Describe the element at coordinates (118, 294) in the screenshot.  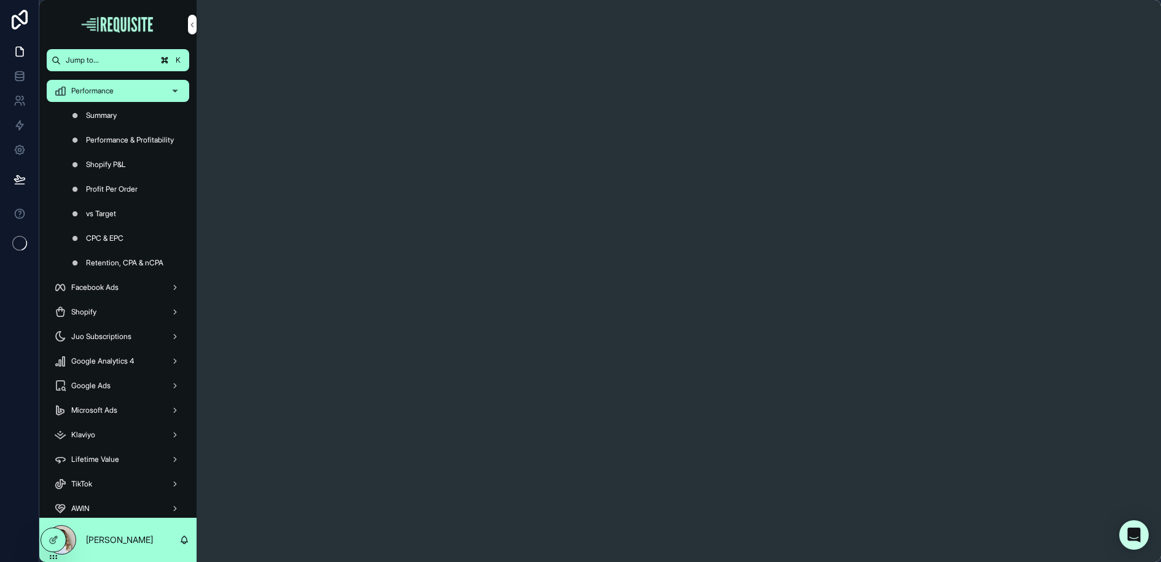
I see `div: scrollable content` at that location.